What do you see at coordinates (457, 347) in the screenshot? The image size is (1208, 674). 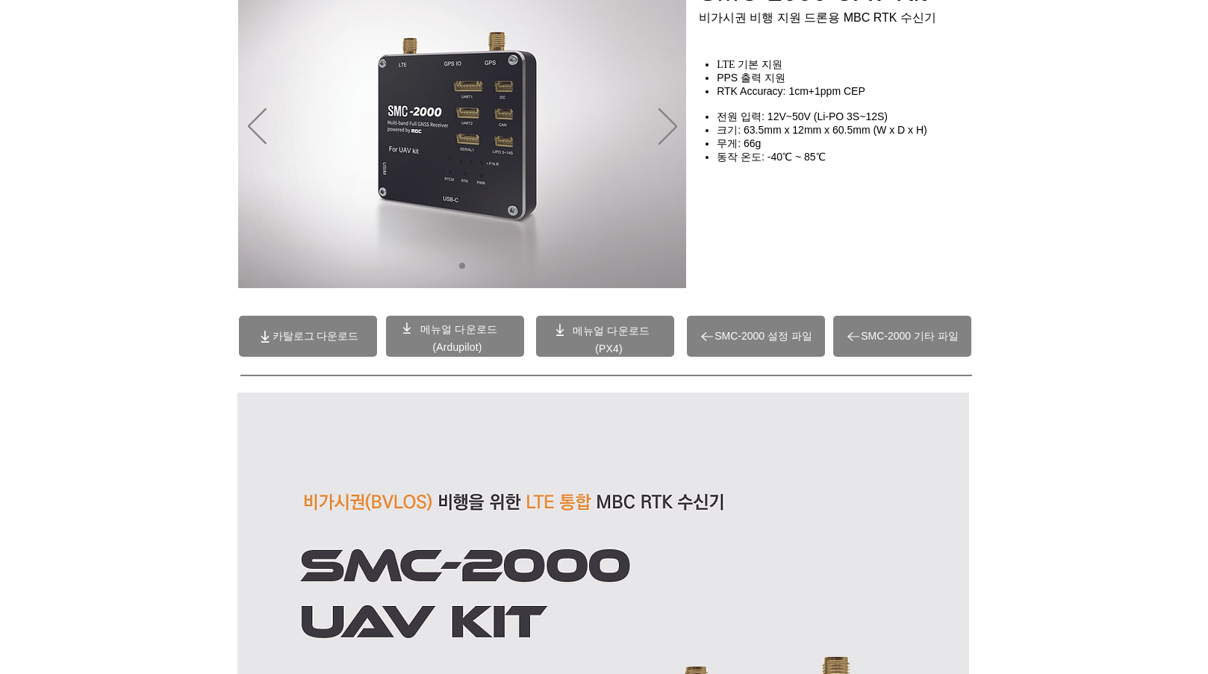 I see `a: (Ardupilot)` at bounding box center [457, 347].